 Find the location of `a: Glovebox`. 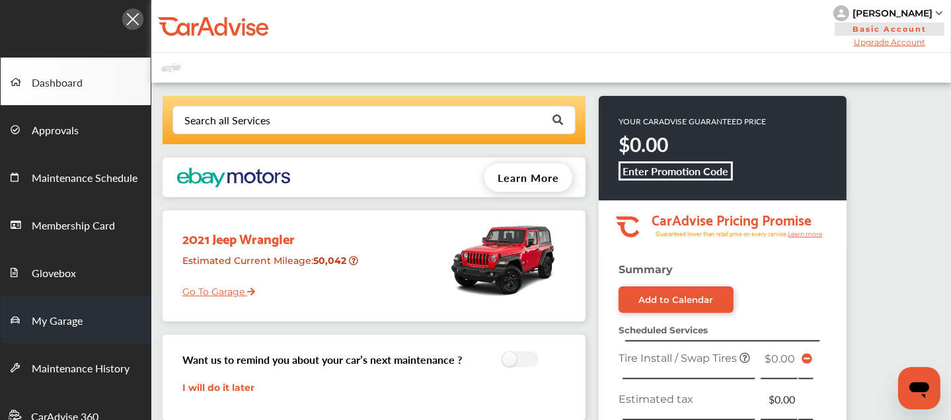

a: Glovebox is located at coordinates (75, 272).